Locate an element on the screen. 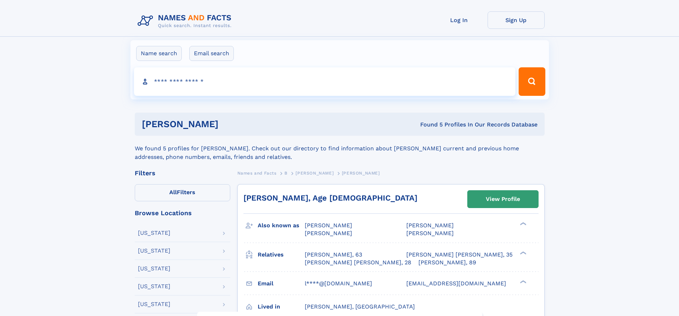  label: Email search is located at coordinates (211, 53).